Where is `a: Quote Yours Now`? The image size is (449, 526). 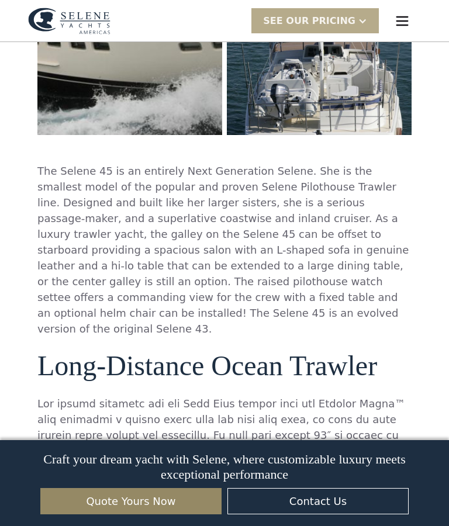 a: Quote Yours Now is located at coordinates (131, 501).